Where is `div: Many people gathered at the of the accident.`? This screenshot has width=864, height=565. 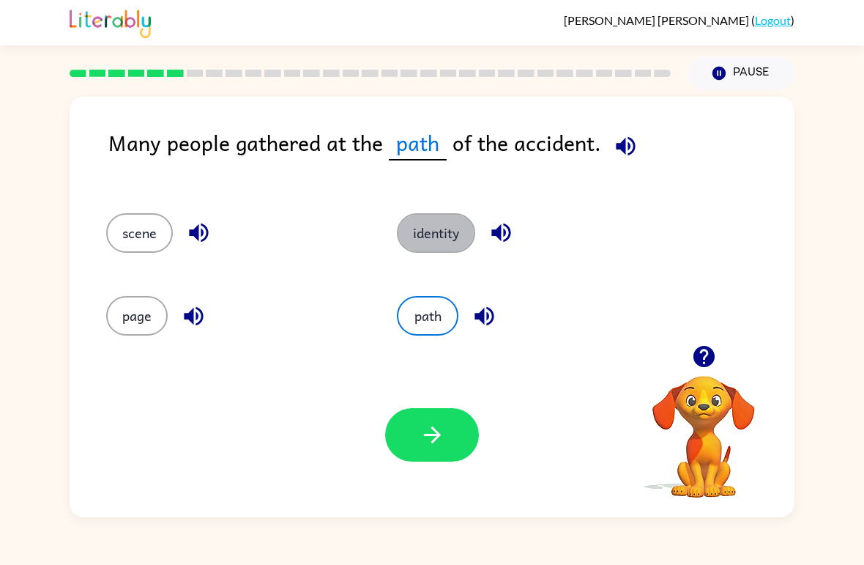 div: Many people gathered at the of the accident. is located at coordinates (451, 155).